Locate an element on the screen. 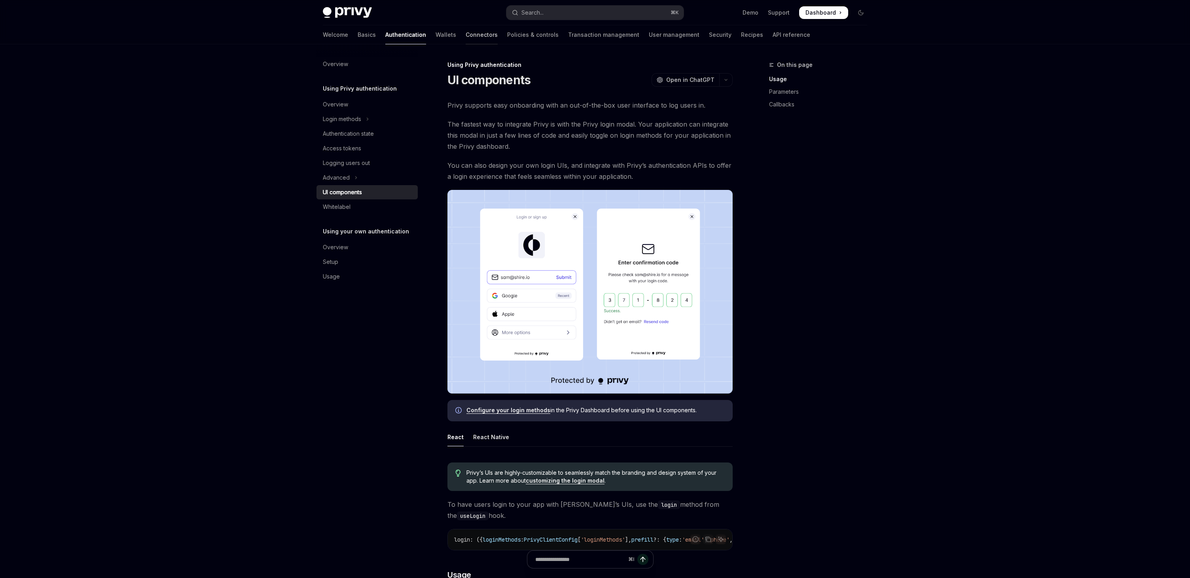  div: UI components is located at coordinates (342, 192).